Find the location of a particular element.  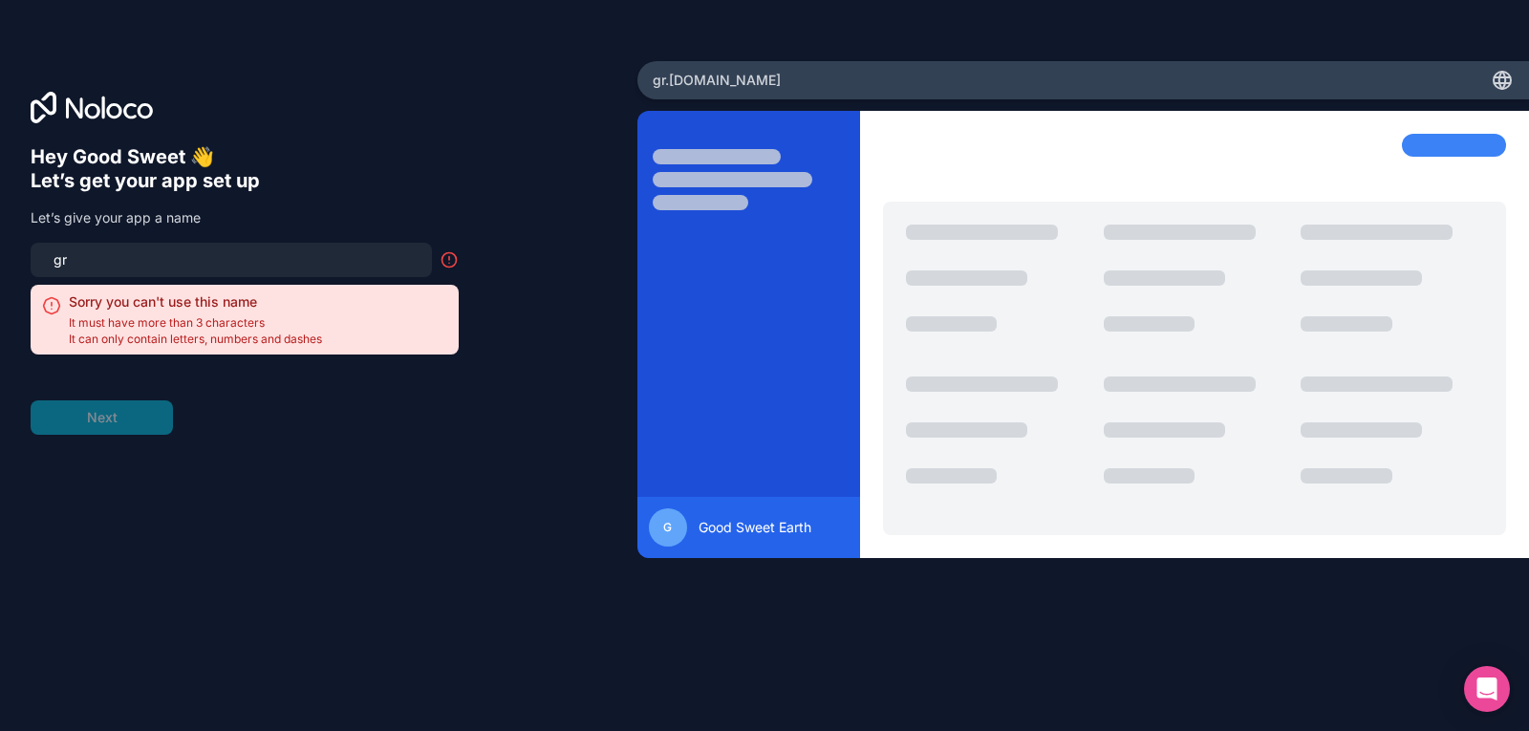

div: Open Intercom Messenger is located at coordinates (1487, 689).